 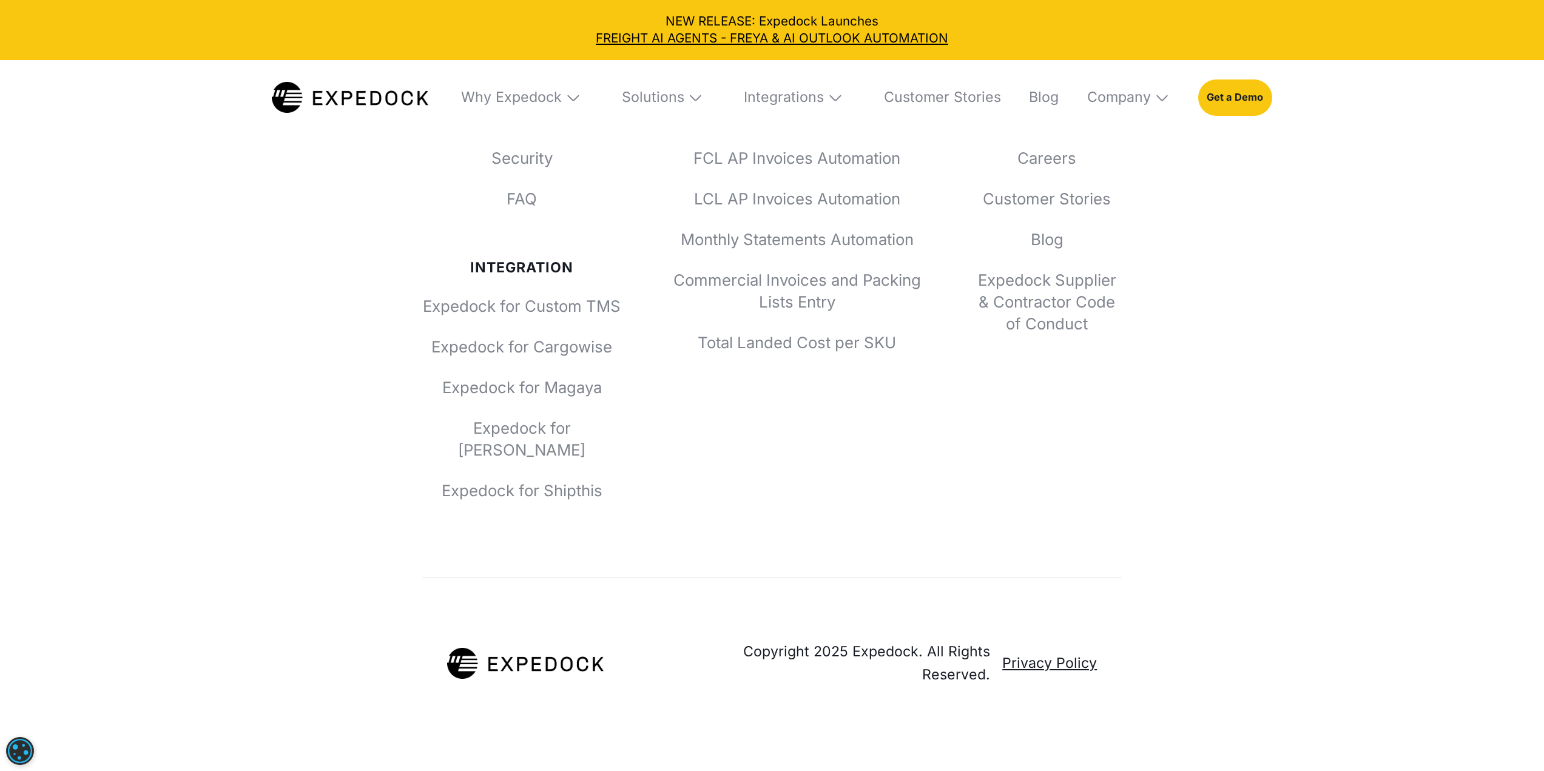 I want to click on a: LCL AP Invoices Automation, so click(x=797, y=199).